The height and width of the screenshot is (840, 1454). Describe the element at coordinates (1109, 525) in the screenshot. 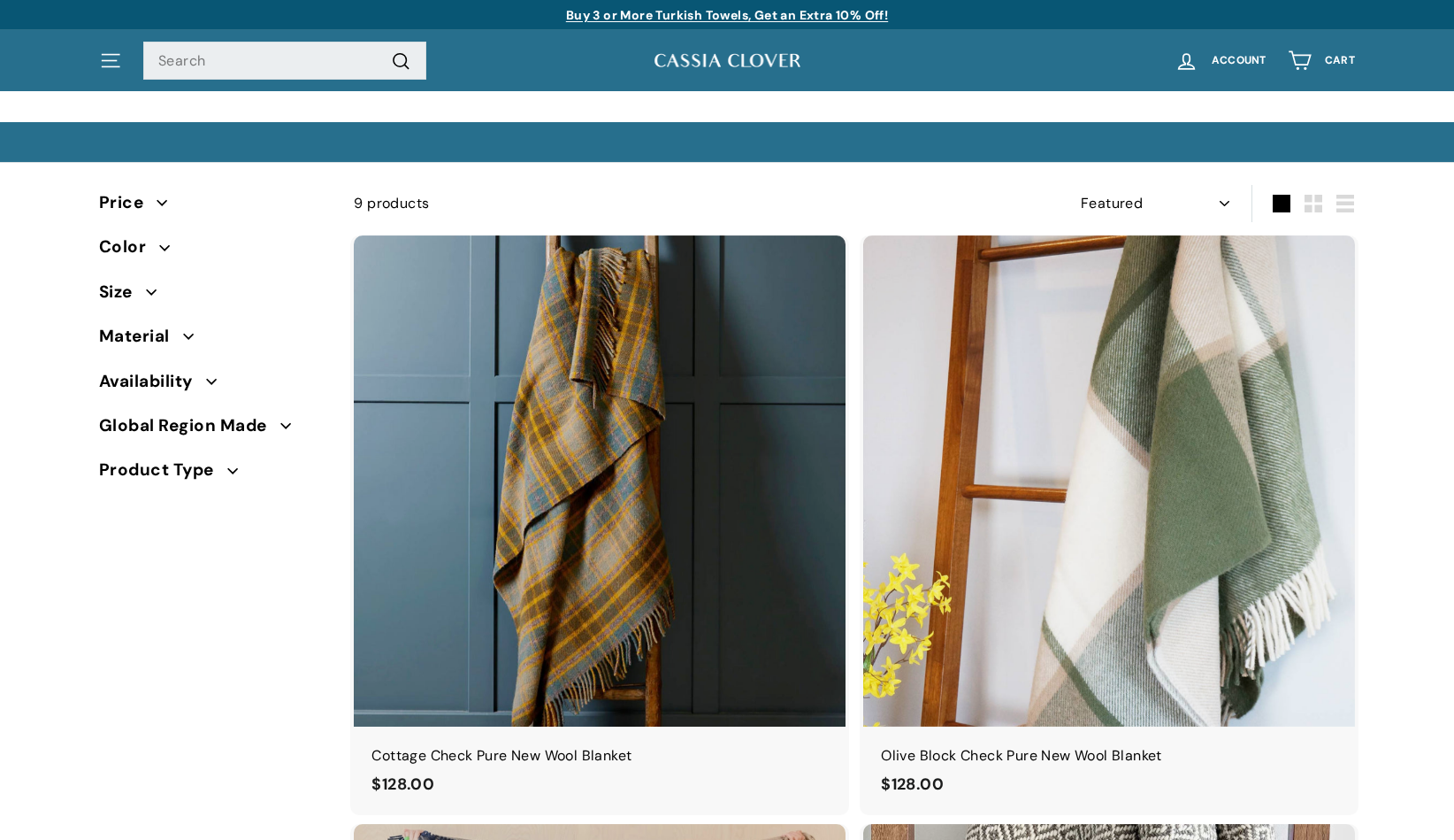

I see `a: Olive Block Check Pure New Wool Blanket` at that location.